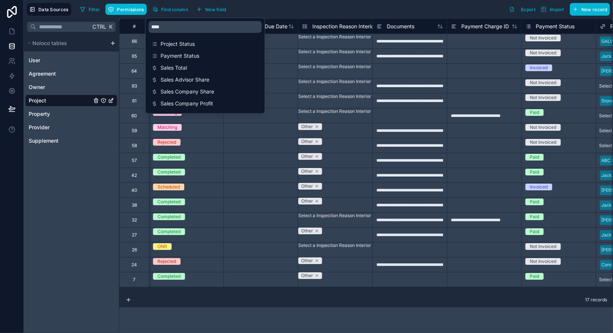 This screenshot has height=333, width=613. I want to click on div: 24, so click(134, 265).